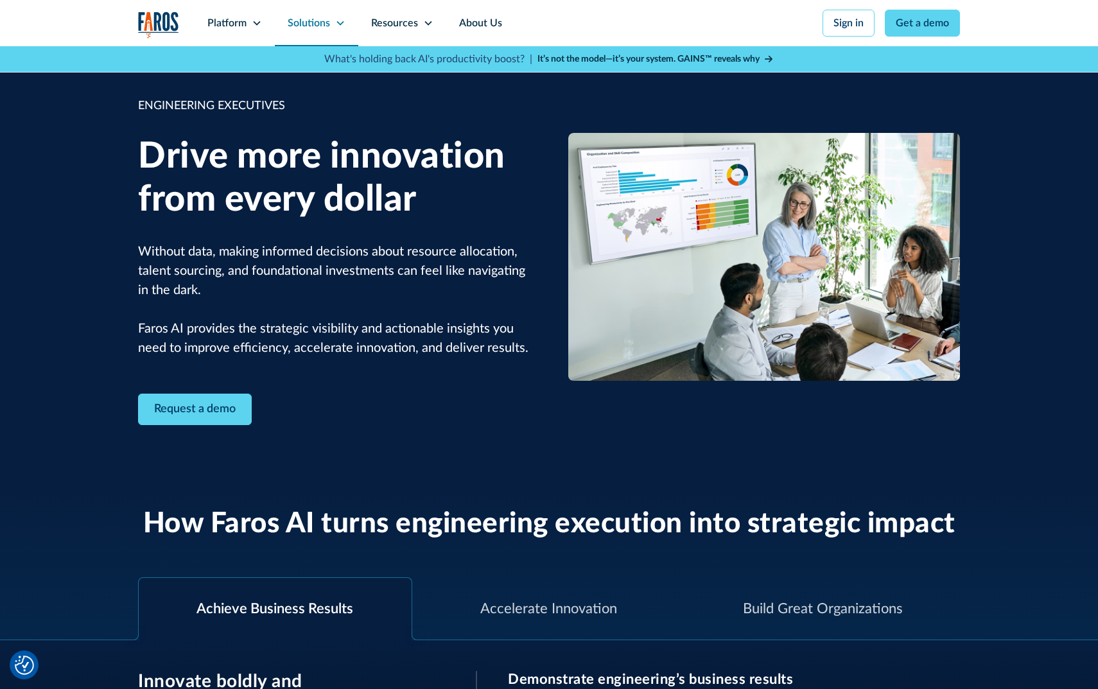  What do you see at coordinates (549, 524) in the screenshot?
I see `h2: How Faros AI turns engineering execution into strategic impact` at bounding box center [549, 524].